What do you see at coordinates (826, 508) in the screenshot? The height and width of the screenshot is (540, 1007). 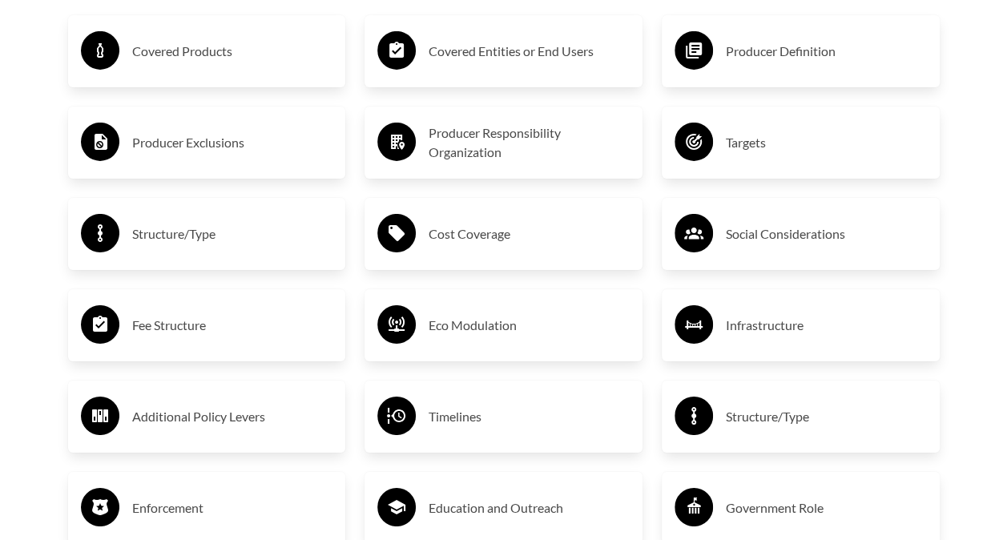 I see `h3: Government Role` at bounding box center [826, 508].